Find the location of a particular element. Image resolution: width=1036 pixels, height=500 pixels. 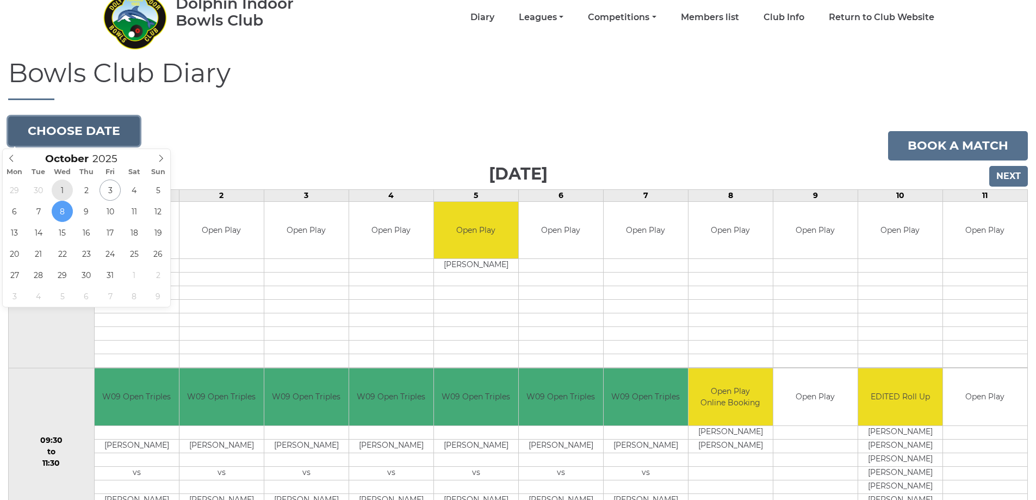

span: Sat is located at coordinates (134, 172).